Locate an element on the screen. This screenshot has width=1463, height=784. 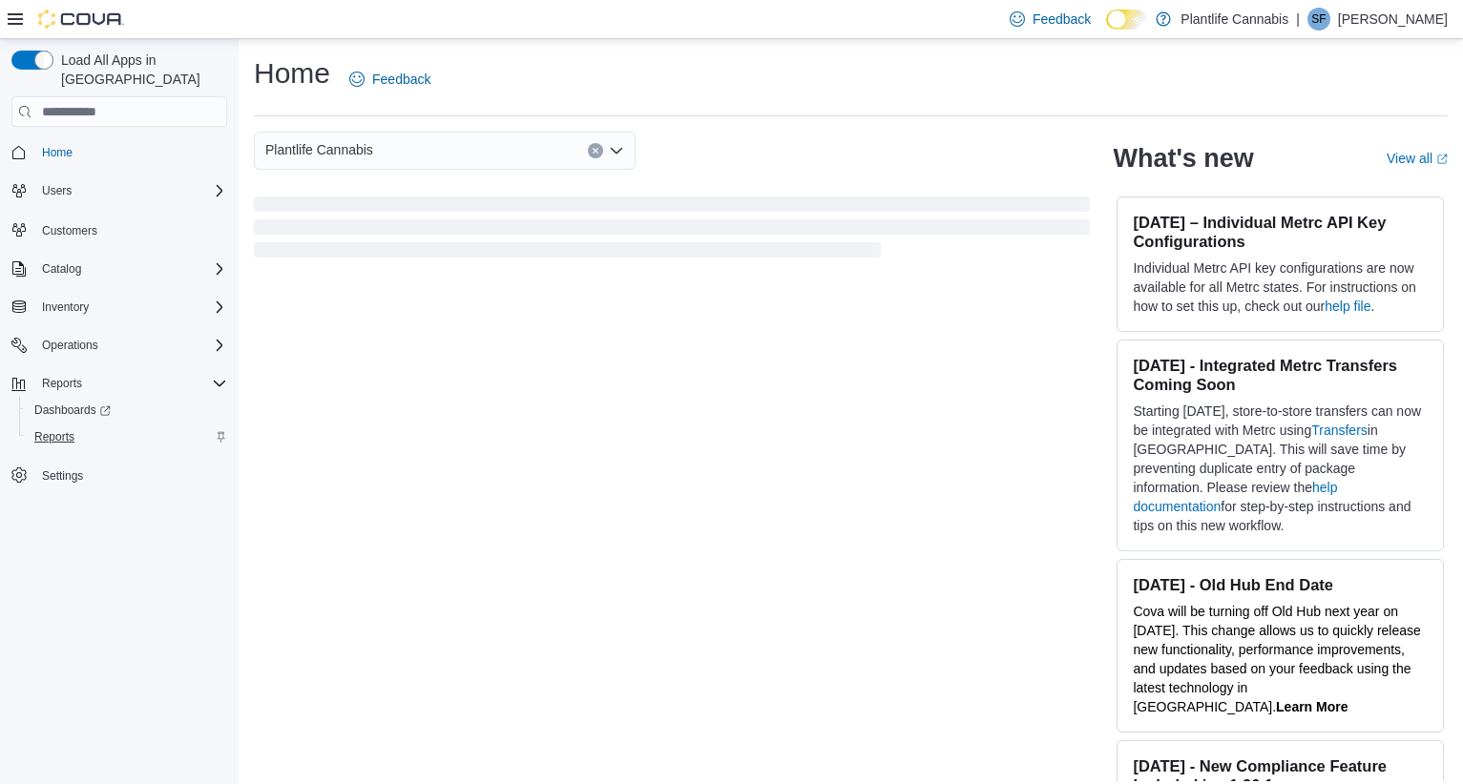
nav: Complex example is located at coordinates (119, 335).